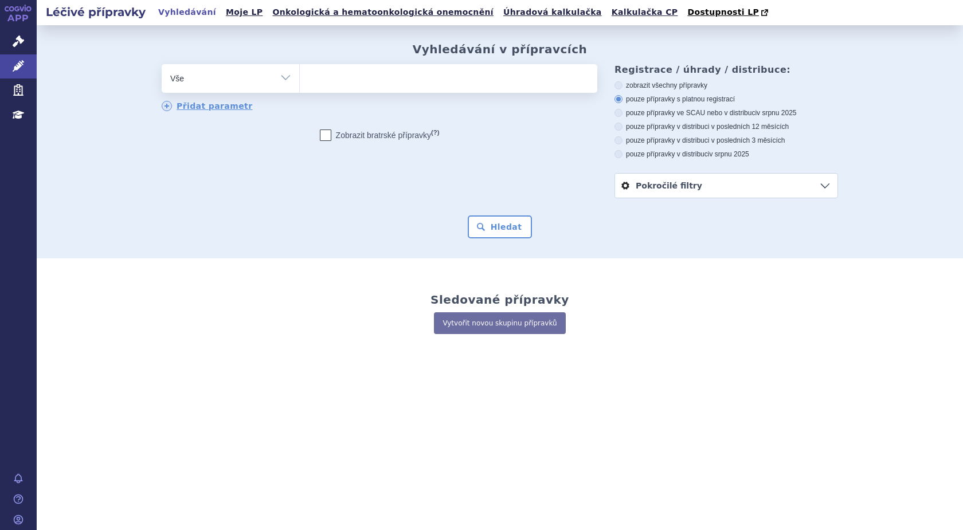 This screenshot has width=963, height=530. I want to click on a: Vytvořit novou skupinu přípravků, so click(499, 323).